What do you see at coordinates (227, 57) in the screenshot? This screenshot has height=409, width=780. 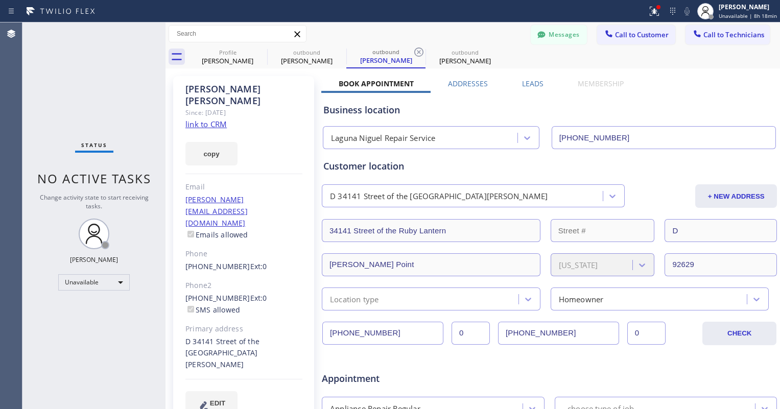 I see `div: Gwen Sacco` at bounding box center [227, 57].